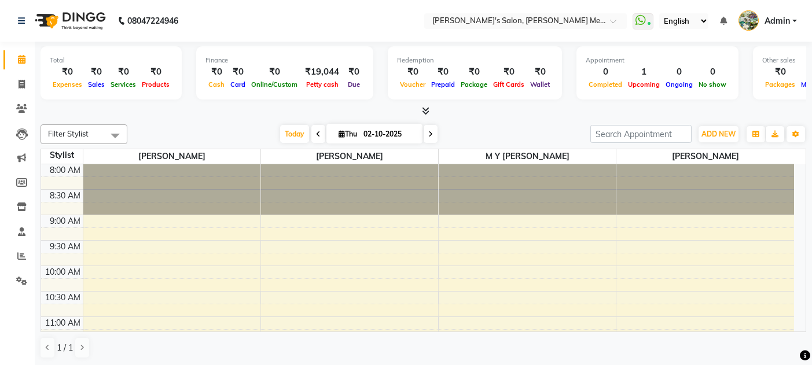 The image size is (812, 365). I want to click on div: Appointment, so click(657, 60).